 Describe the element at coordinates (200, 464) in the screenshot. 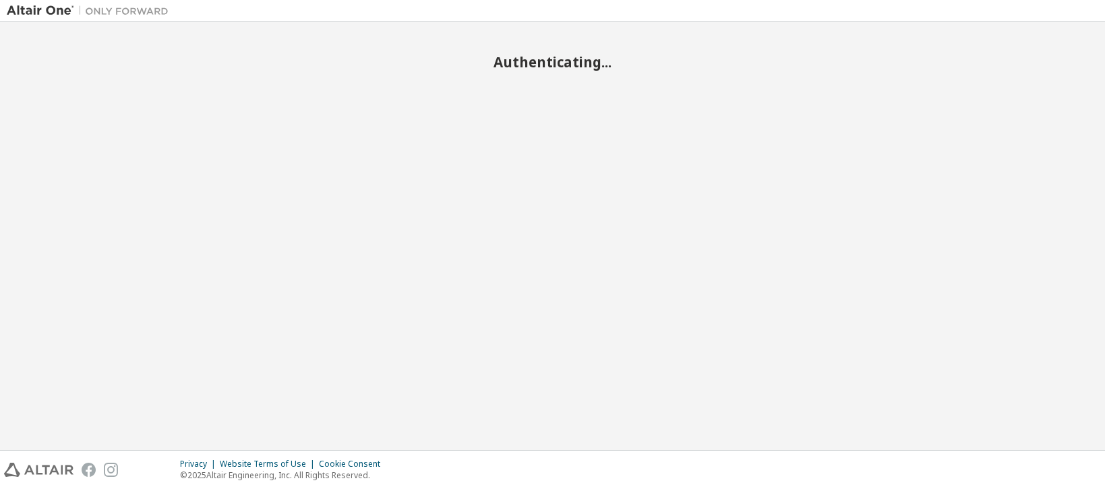

I see `div: Privacy` at that location.